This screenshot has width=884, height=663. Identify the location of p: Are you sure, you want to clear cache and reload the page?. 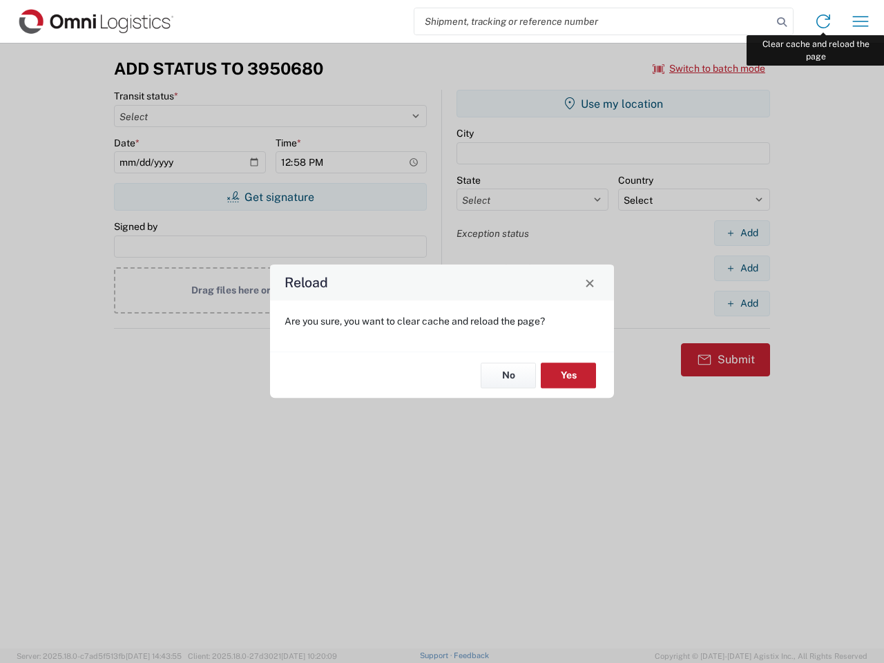
(442, 321).